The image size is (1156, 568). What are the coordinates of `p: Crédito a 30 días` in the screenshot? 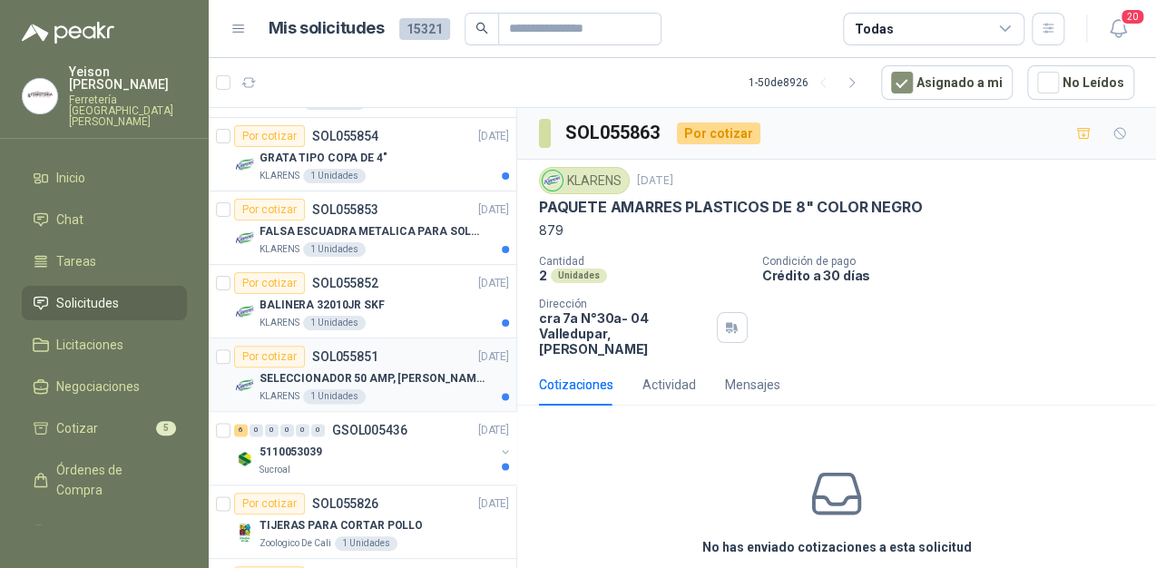 It's located at (955, 275).